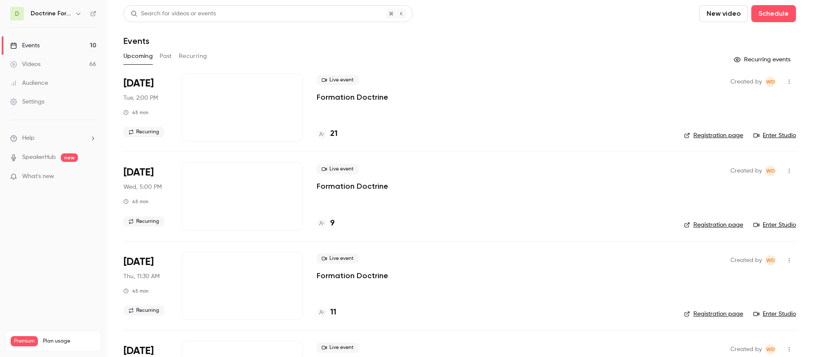 The image size is (813, 357). I want to click on a: 21, so click(327, 134).